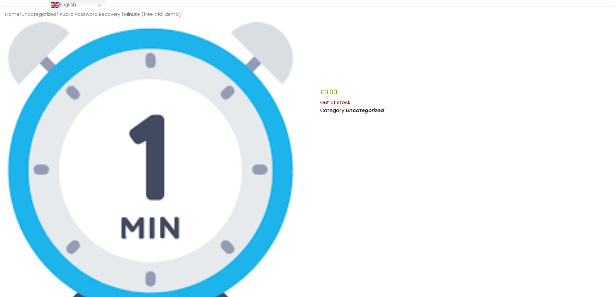 This screenshot has width=616, height=297. I want to click on nav: Breadcrumb, so click(308, 14).